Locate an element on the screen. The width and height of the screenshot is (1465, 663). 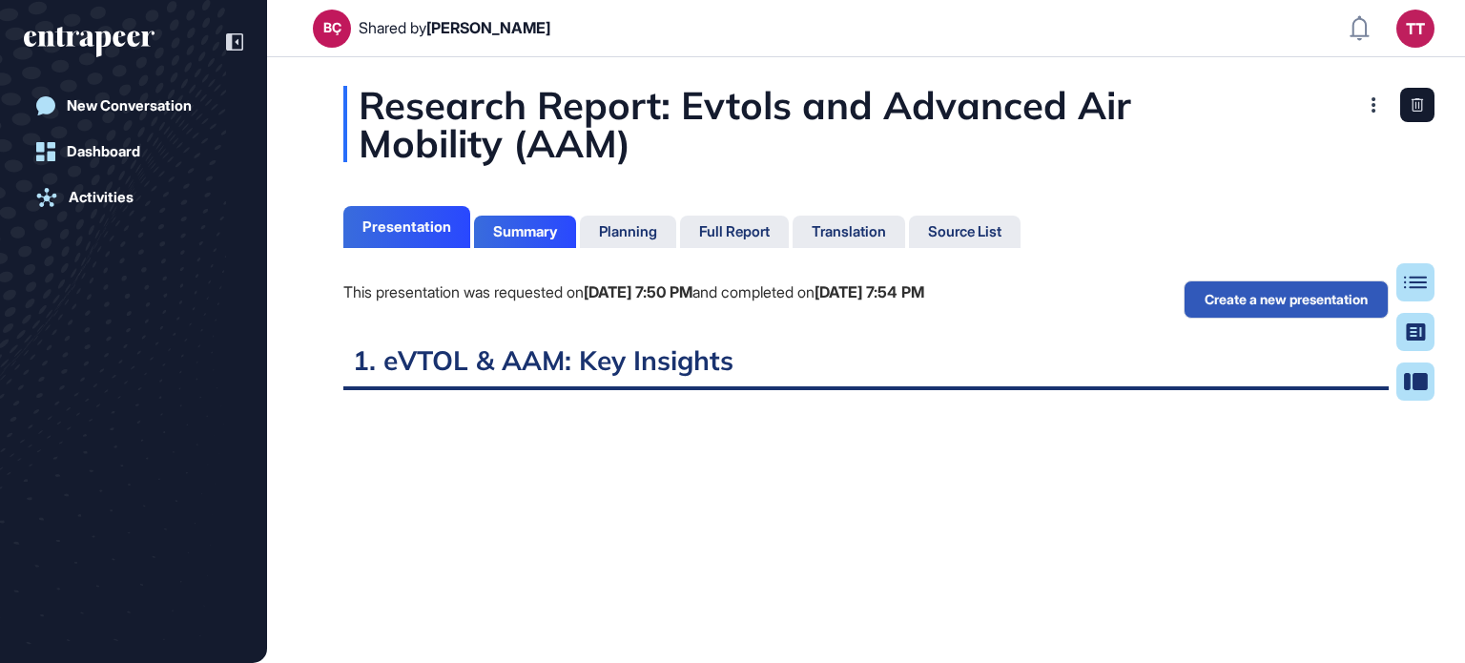
button: Create a new presentation is located at coordinates (1286, 300).